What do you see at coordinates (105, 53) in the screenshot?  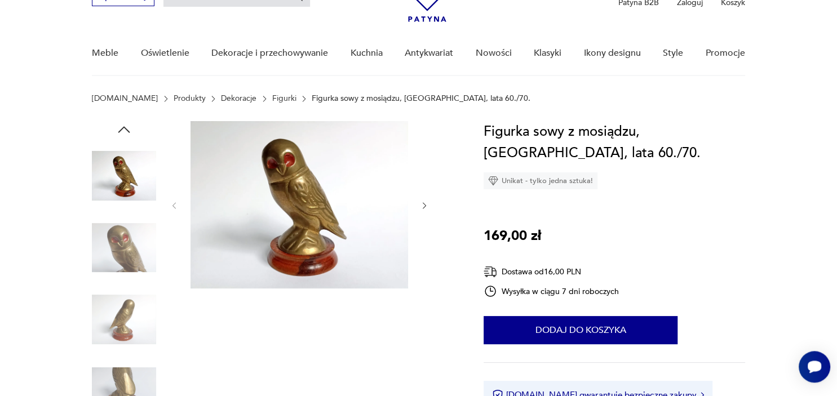 I see `a: Meble` at bounding box center [105, 53].